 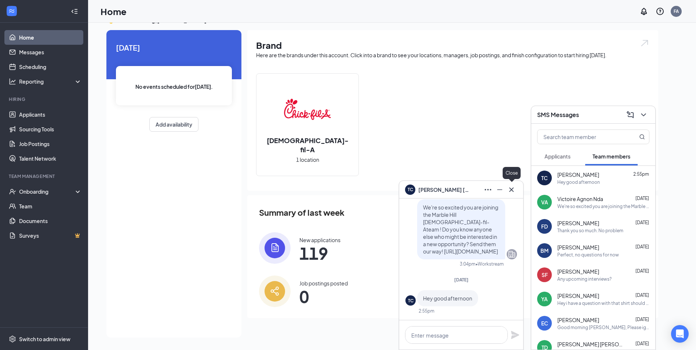 I want to click on img: open.6027fd2a22e1237b5b06.svg, so click(x=645, y=43).